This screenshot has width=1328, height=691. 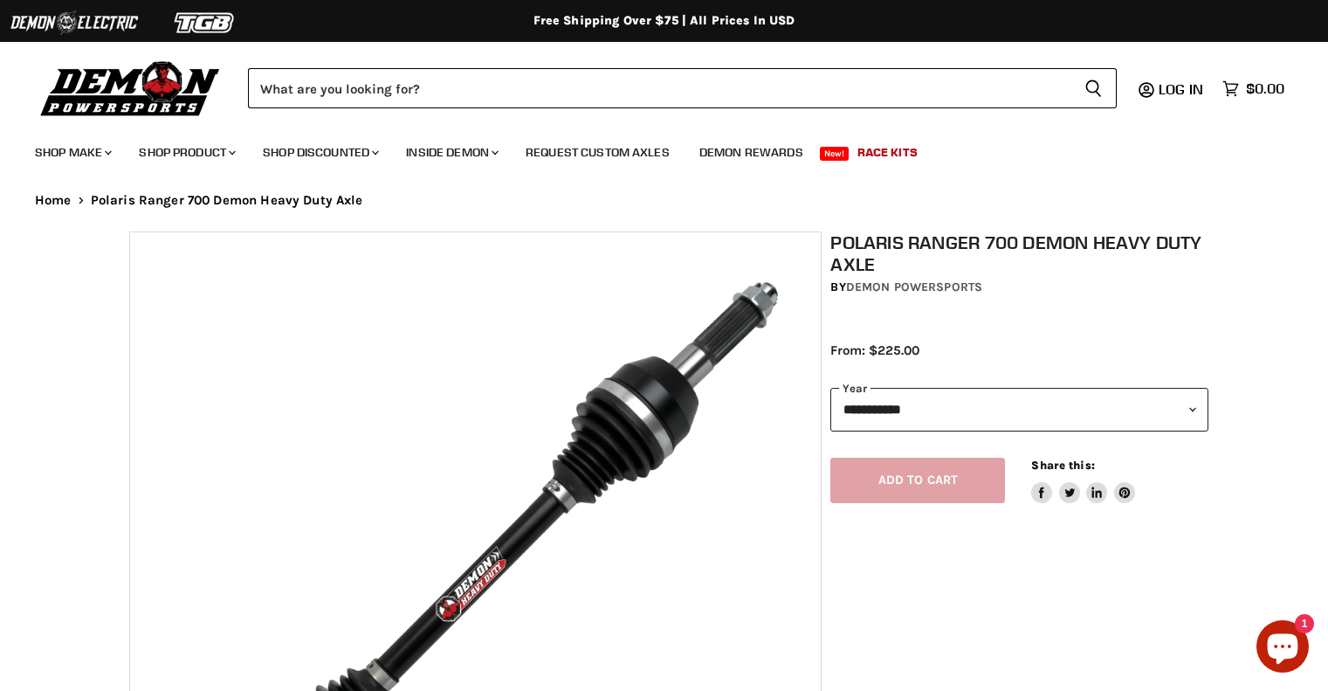 I want to click on span: Share this:, so click(x=1063, y=465).